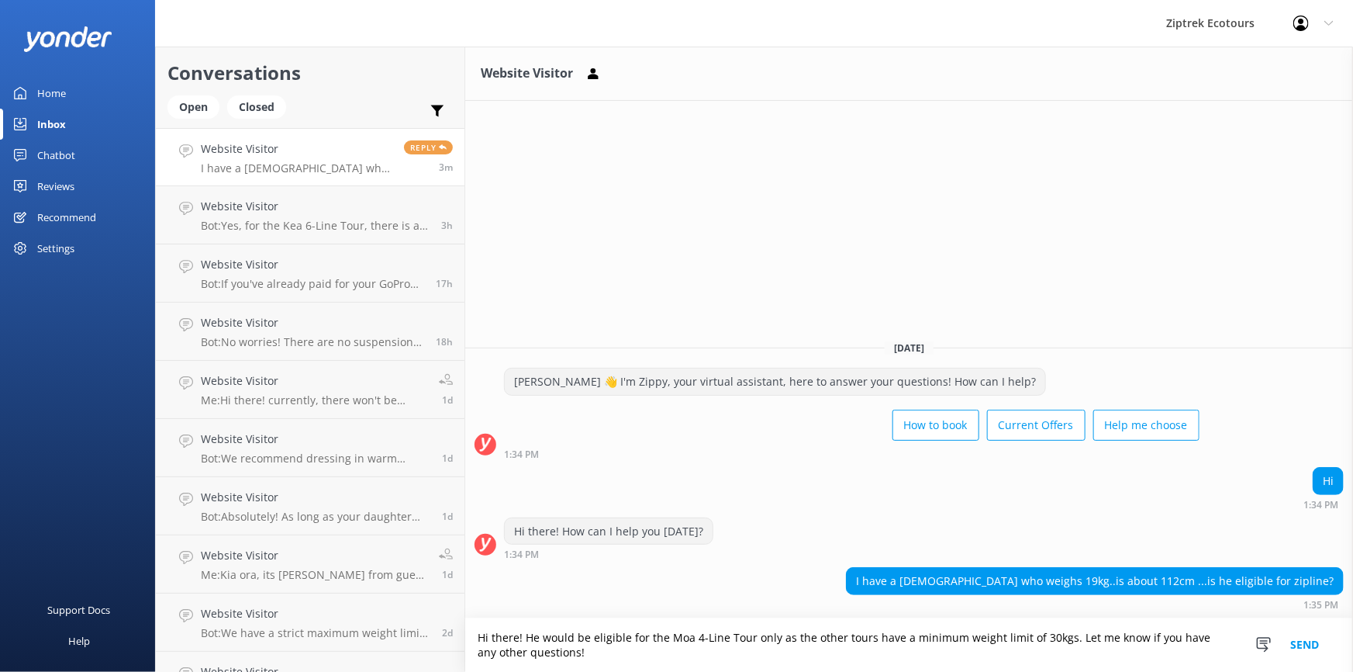  Describe the element at coordinates (447, 632) in the screenshot. I see `span: Sep 20 2025 10:35am (UTC +12:00) Pacific/Auckland` at that location.